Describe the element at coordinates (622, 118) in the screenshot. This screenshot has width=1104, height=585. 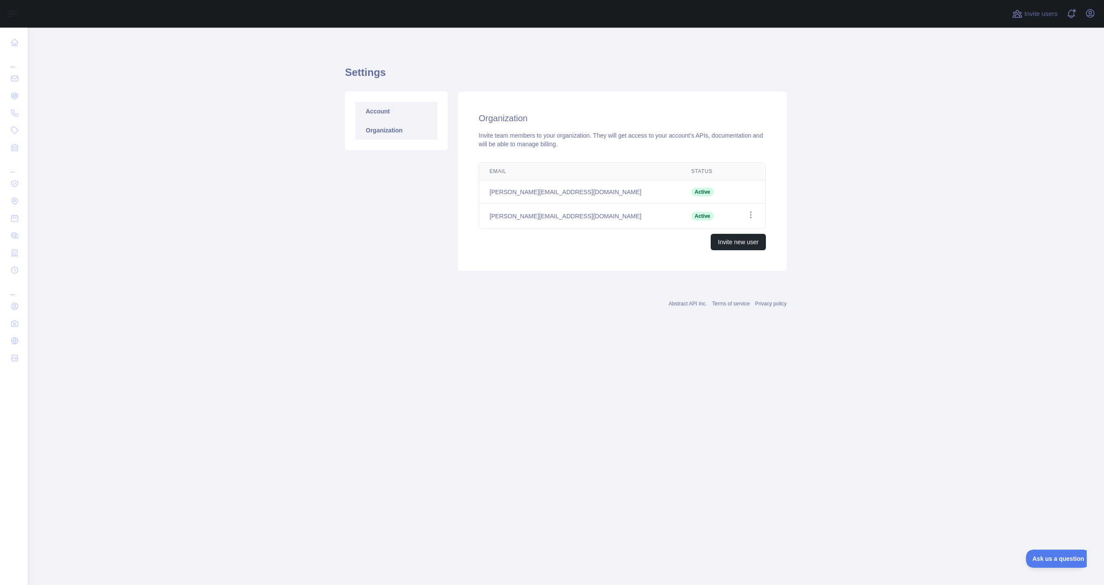
I see `h2: Organization` at that location.